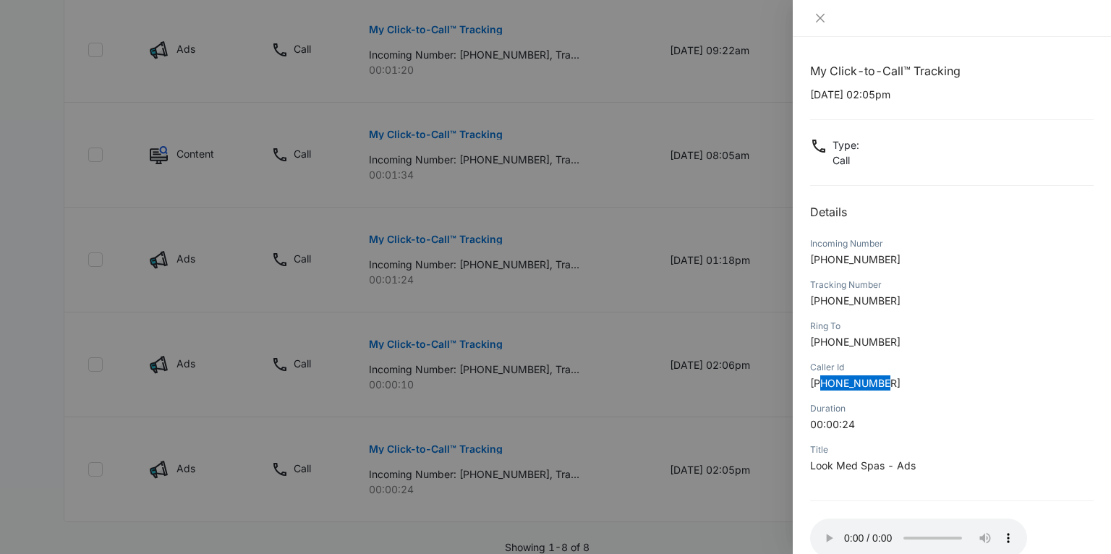  Describe the element at coordinates (820, 18) in the screenshot. I see `button: Close` at that location.